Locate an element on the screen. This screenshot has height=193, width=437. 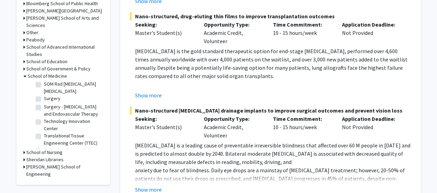
h3: School of Nursing is located at coordinates (44, 152).